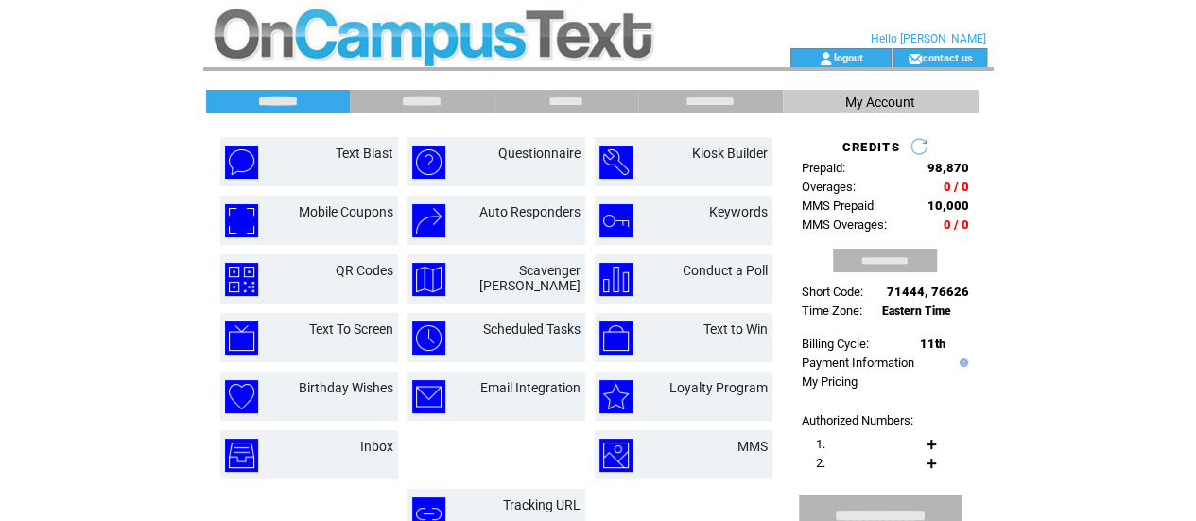 Image resolution: width=1196 pixels, height=521 pixels. What do you see at coordinates (916, 311) in the screenshot?
I see `span: Eastern Time` at bounding box center [916, 311].